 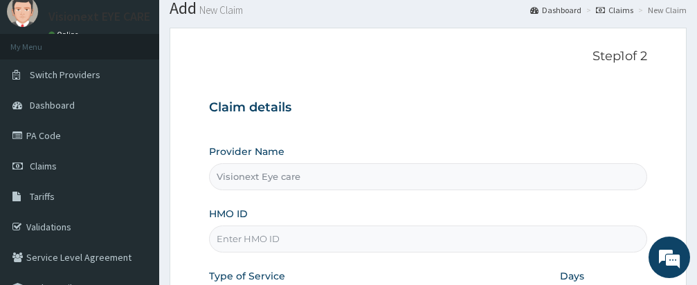 What do you see at coordinates (136, 136) in the screenshot?
I see `span: We're online!` at bounding box center [136, 136].